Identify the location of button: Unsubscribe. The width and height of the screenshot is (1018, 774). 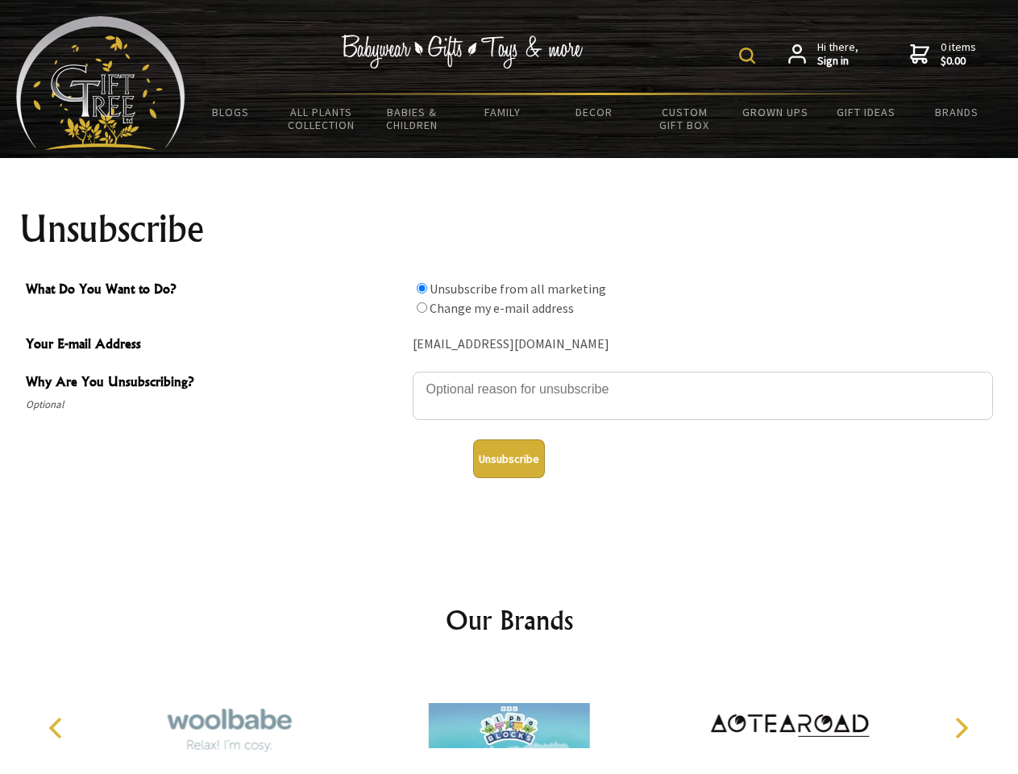
(508, 459).